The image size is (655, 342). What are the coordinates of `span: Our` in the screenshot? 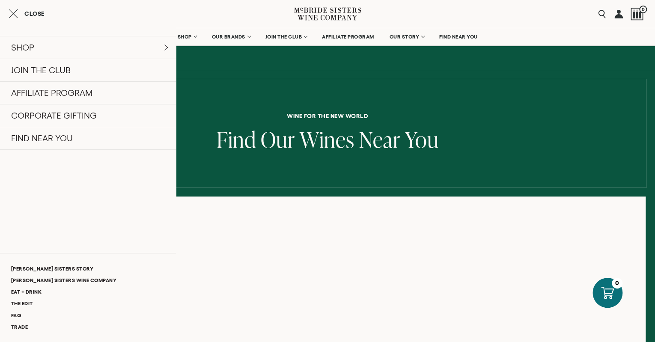 It's located at (278, 139).